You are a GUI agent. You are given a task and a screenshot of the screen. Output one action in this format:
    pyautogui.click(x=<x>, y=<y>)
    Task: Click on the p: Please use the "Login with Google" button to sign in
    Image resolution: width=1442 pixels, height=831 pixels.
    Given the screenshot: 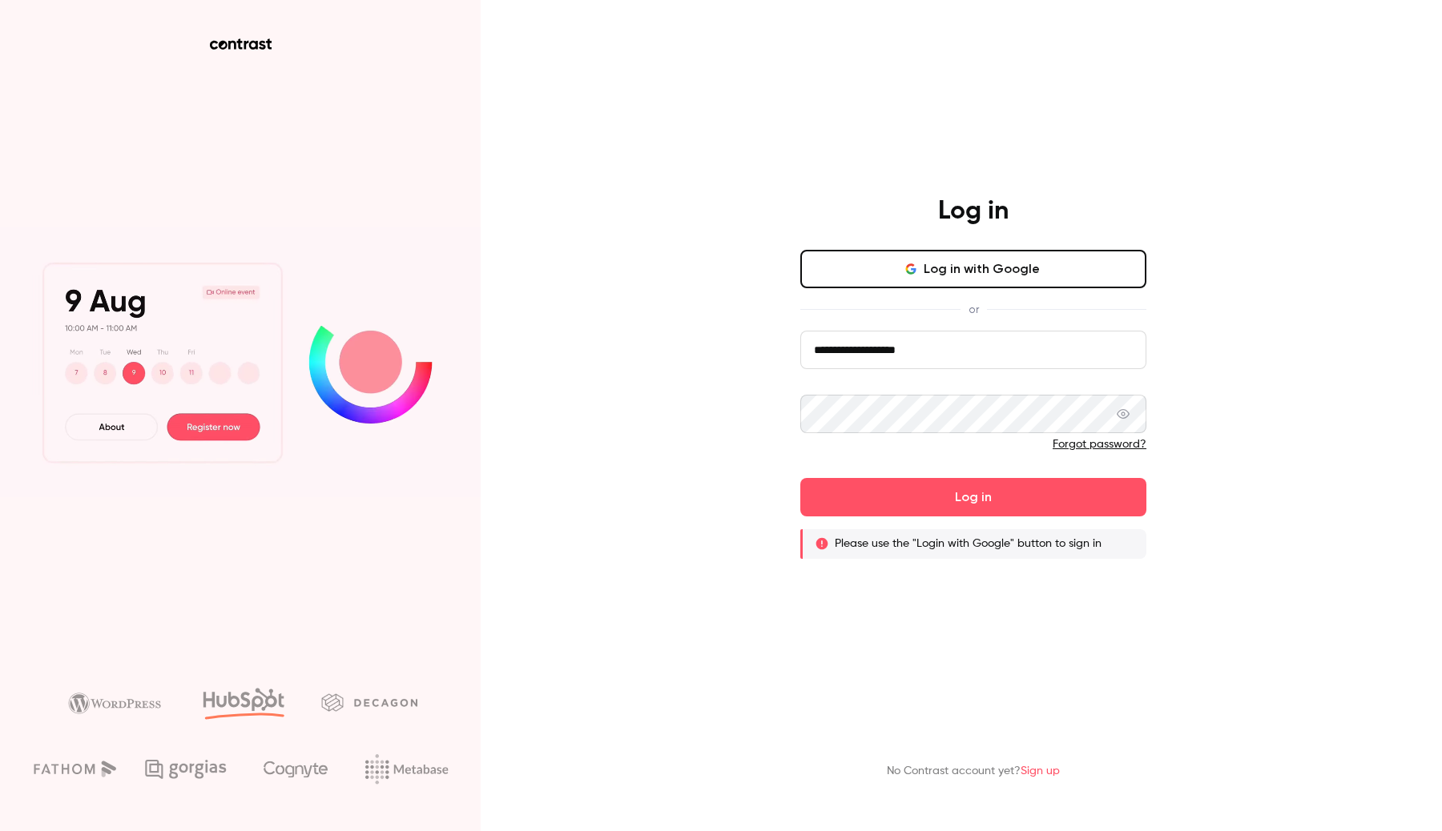 What is the action you would take?
    pyautogui.click(x=968, y=544)
    